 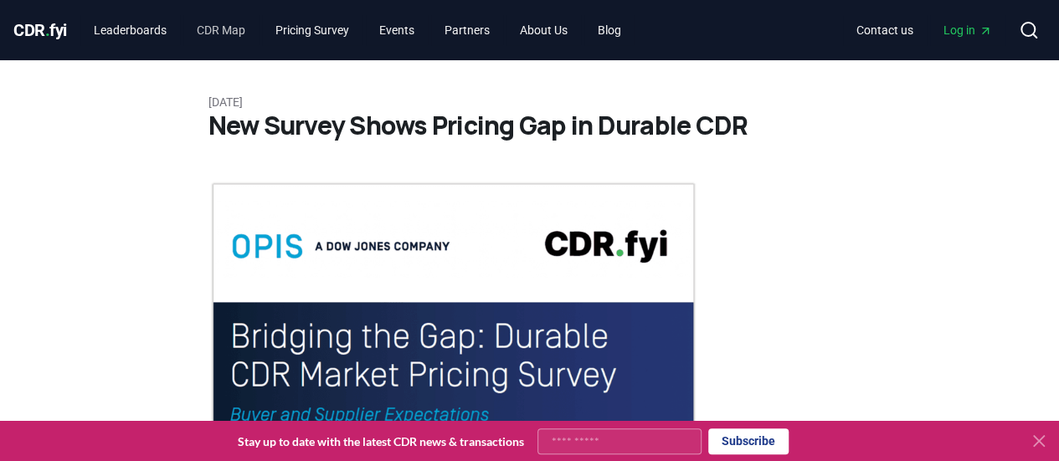 What do you see at coordinates (610, 30) in the screenshot?
I see `a: Blog` at bounding box center [610, 30].